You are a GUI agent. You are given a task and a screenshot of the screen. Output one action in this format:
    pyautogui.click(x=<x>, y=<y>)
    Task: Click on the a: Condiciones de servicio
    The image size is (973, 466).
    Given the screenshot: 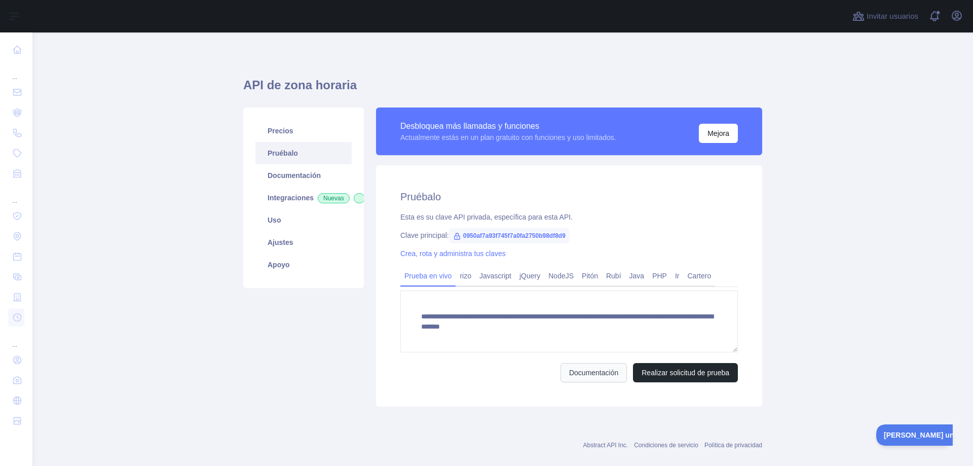 What is the action you would take?
    pyautogui.click(x=666, y=445)
    